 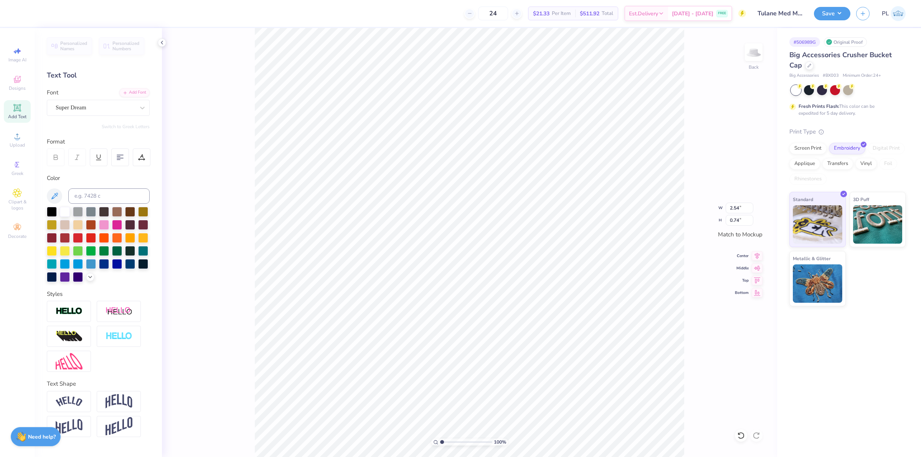 What do you see at coordinates (590, 13) in the screenshot?
I see `span: $511.92` at bounding box center [590, 13].